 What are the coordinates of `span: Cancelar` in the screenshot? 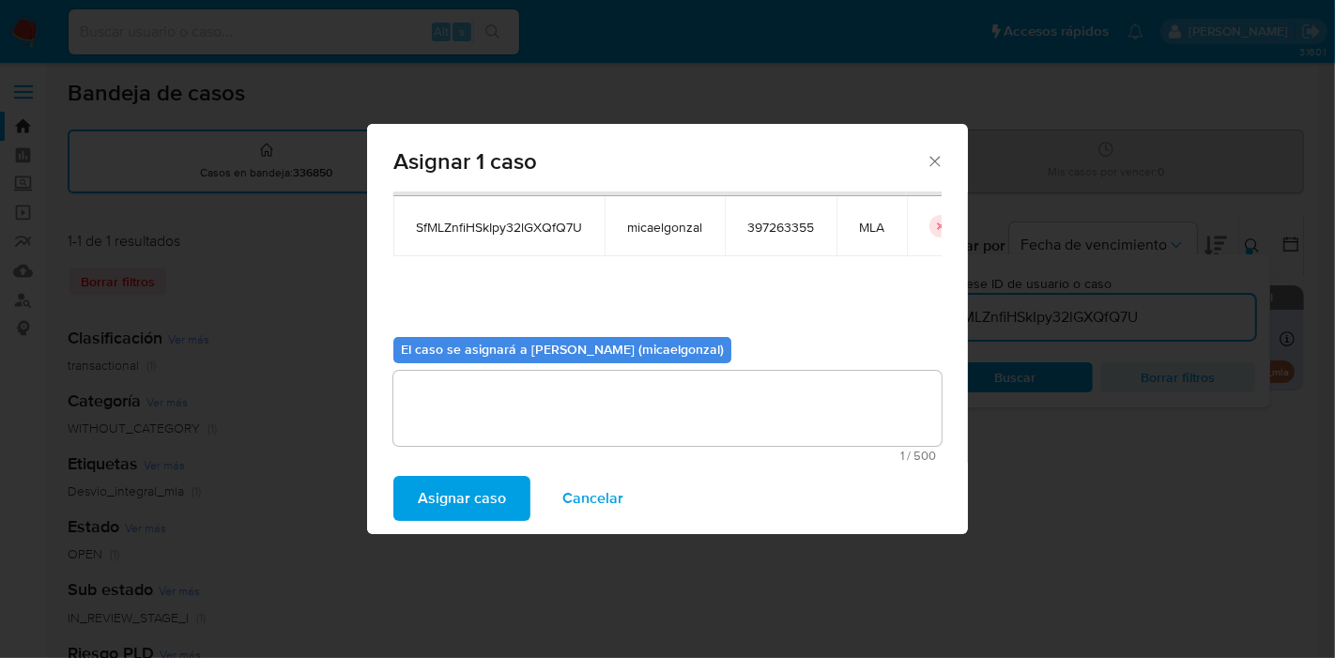 It's located at (592, 499).